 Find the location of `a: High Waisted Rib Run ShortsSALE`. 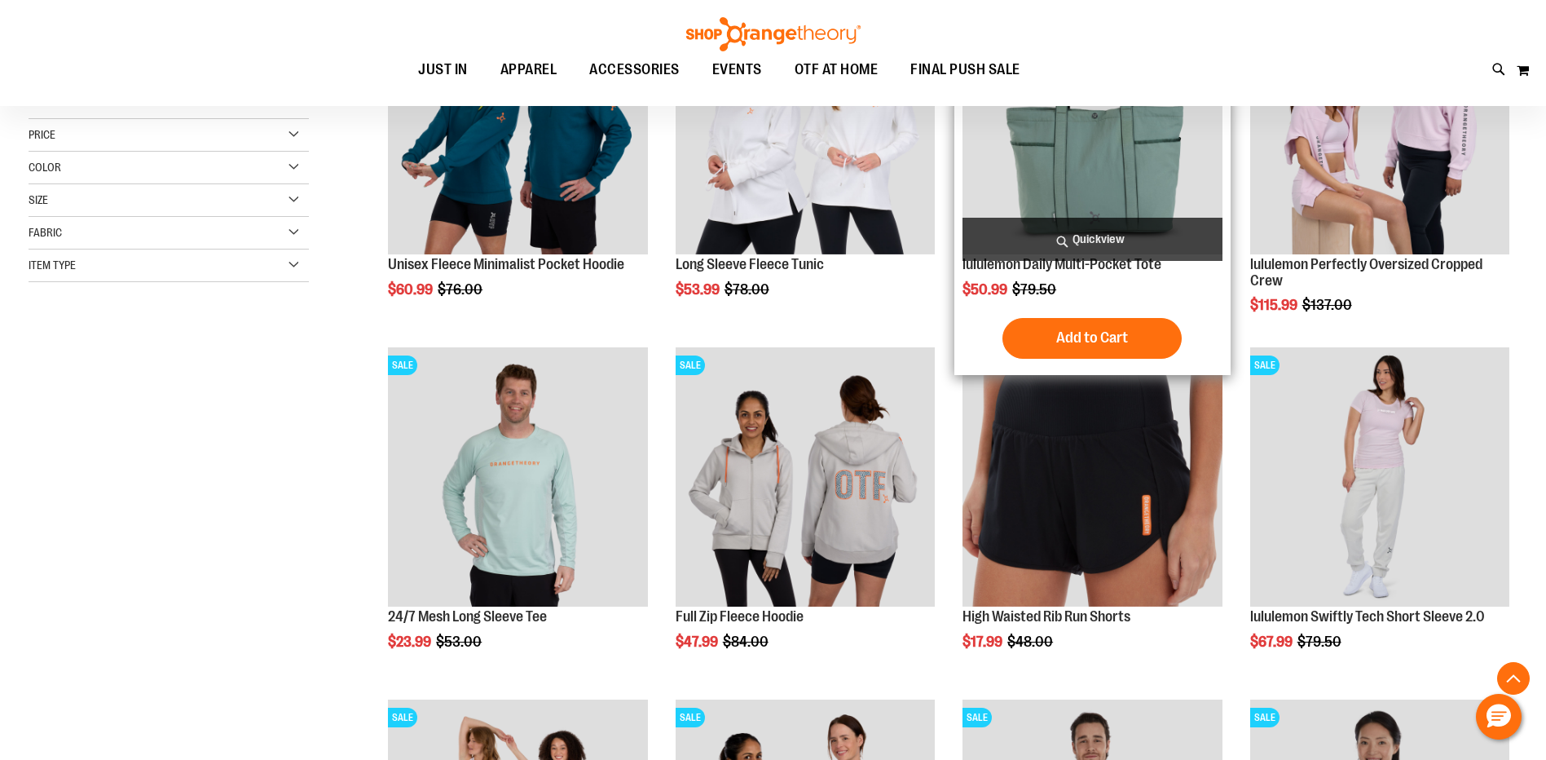

a: High Waisted Rib Run ShortsSALE is located at coordinates (1092, 478).